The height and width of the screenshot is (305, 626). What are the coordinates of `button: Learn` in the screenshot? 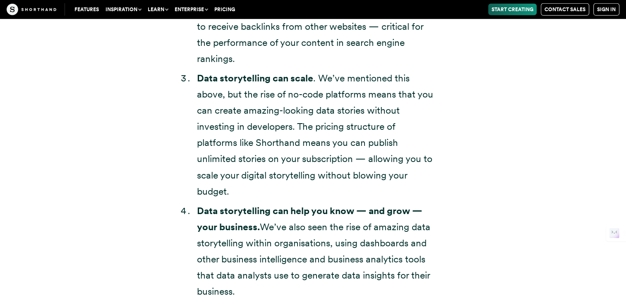 It's located at (158, 10).